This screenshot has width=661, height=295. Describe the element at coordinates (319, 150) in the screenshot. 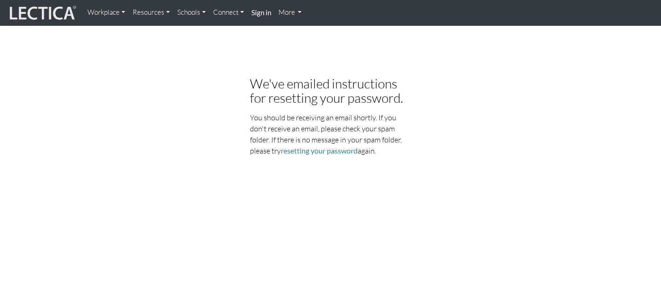

I see `a: resetting your password` at that location.